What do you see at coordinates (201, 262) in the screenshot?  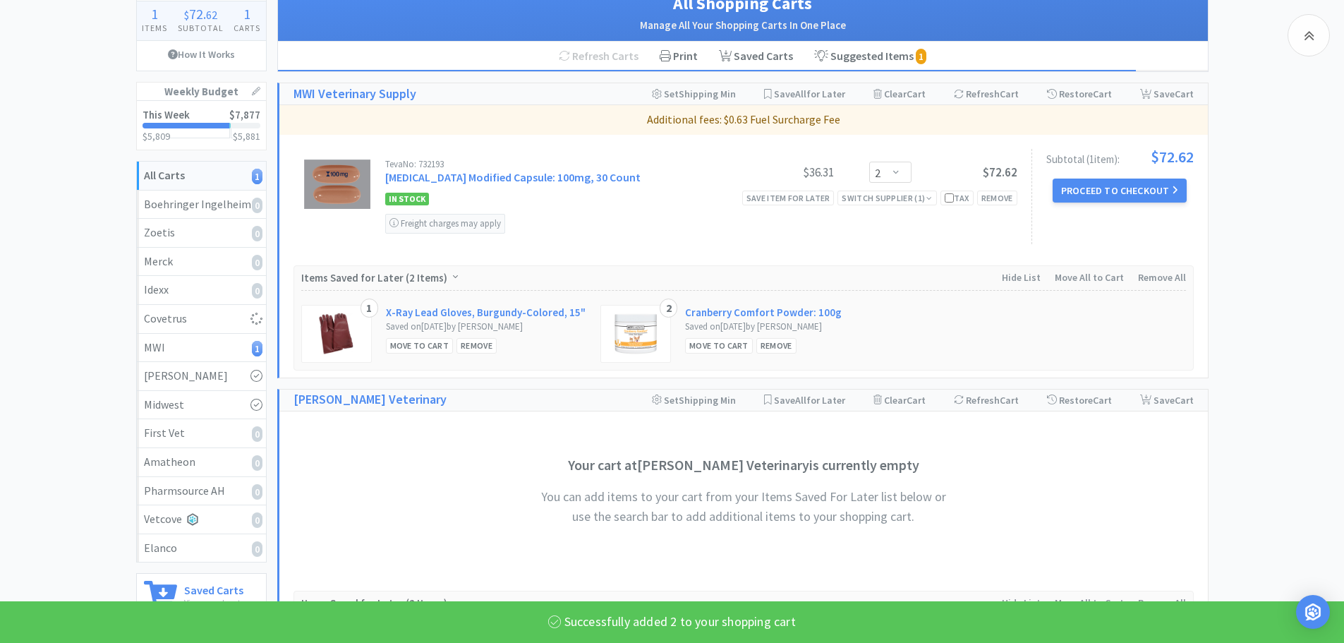 I see `a: Merck0` at bounding box center [201, 262].